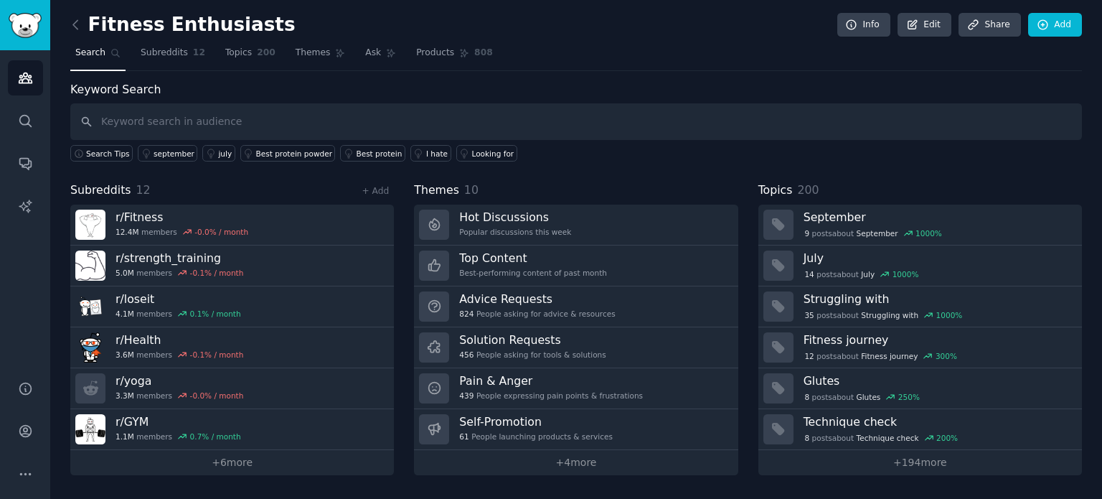 This screenshot has height=499, width=1102. What do you see at coordinates (125, 314) in the screenshot?
I see `span: 4.1M` at bounding box center [125, 314].